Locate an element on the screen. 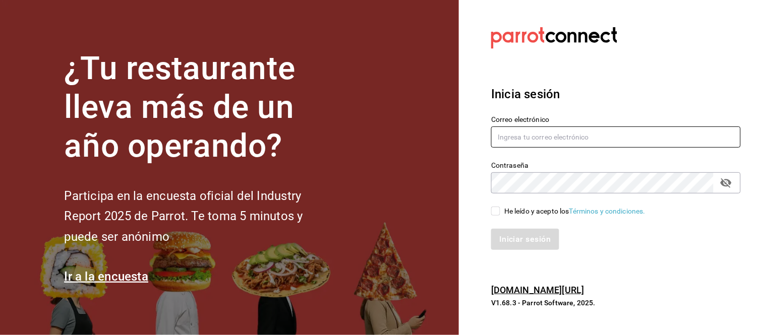  h3: Inicia sesión is located at coordinates (615, 94).